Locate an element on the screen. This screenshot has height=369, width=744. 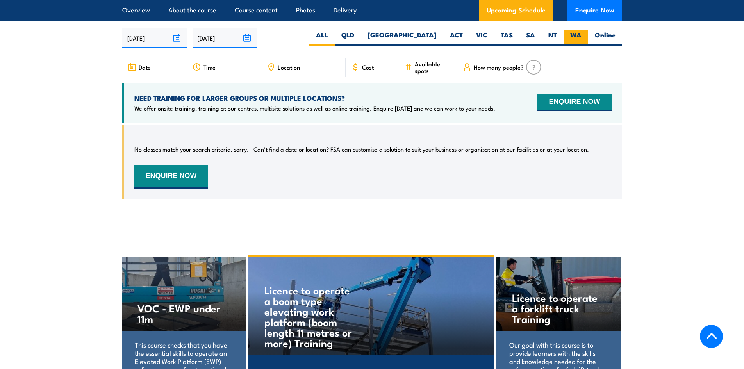
label: SA is located at coordinates (530, 38).